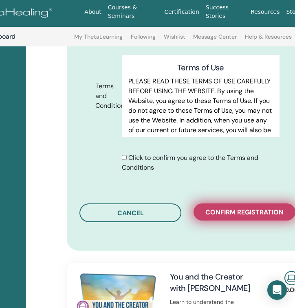 This screenshot has width=295, height=308. Describe the element at coordinates (181, 12) in the screenshot. I see `a: Certification` at that location.